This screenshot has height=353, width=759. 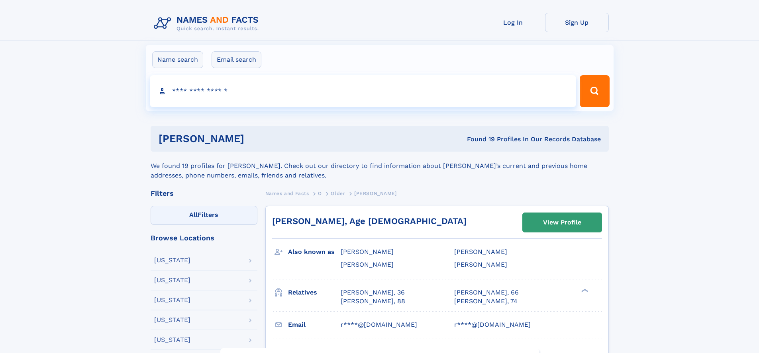 What do you see at coordinates (193, 215) in the screenshot?
I see `span: All` at bounding box center [193, 215].